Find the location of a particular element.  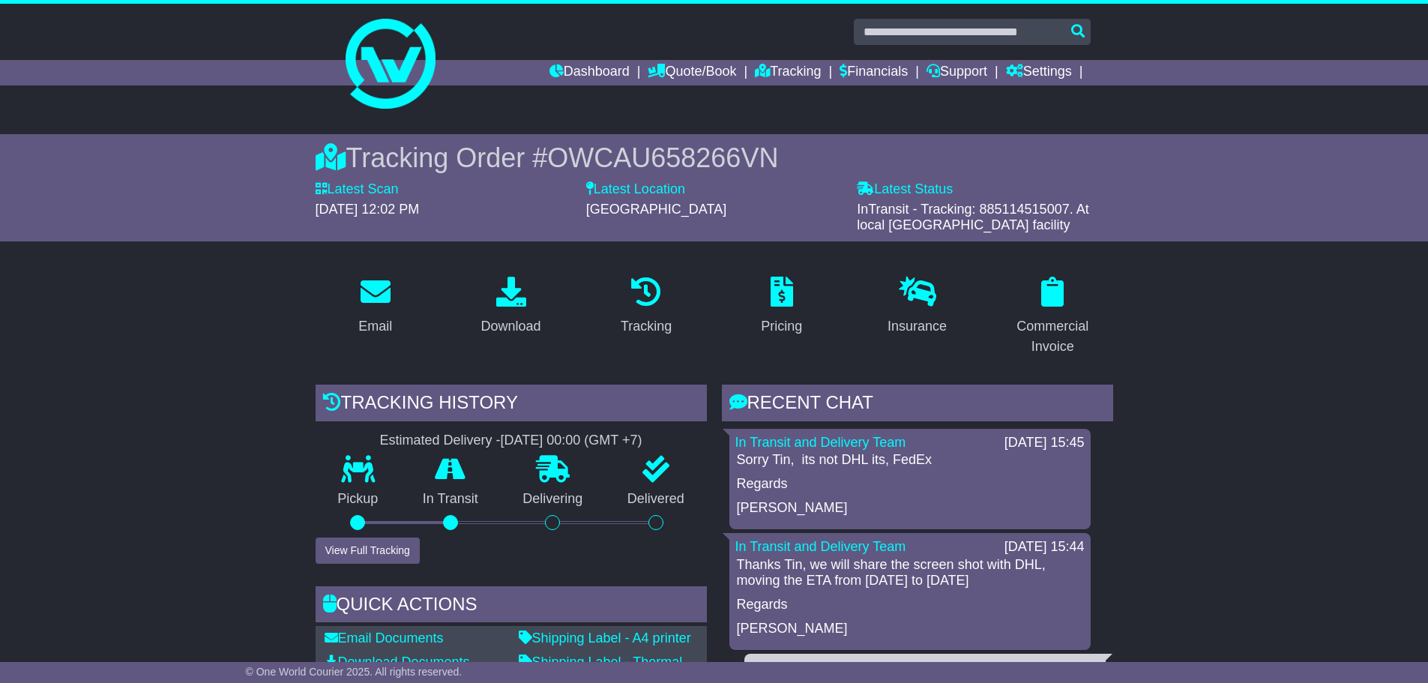

div: Tracking is located at coordinates (646, 326).